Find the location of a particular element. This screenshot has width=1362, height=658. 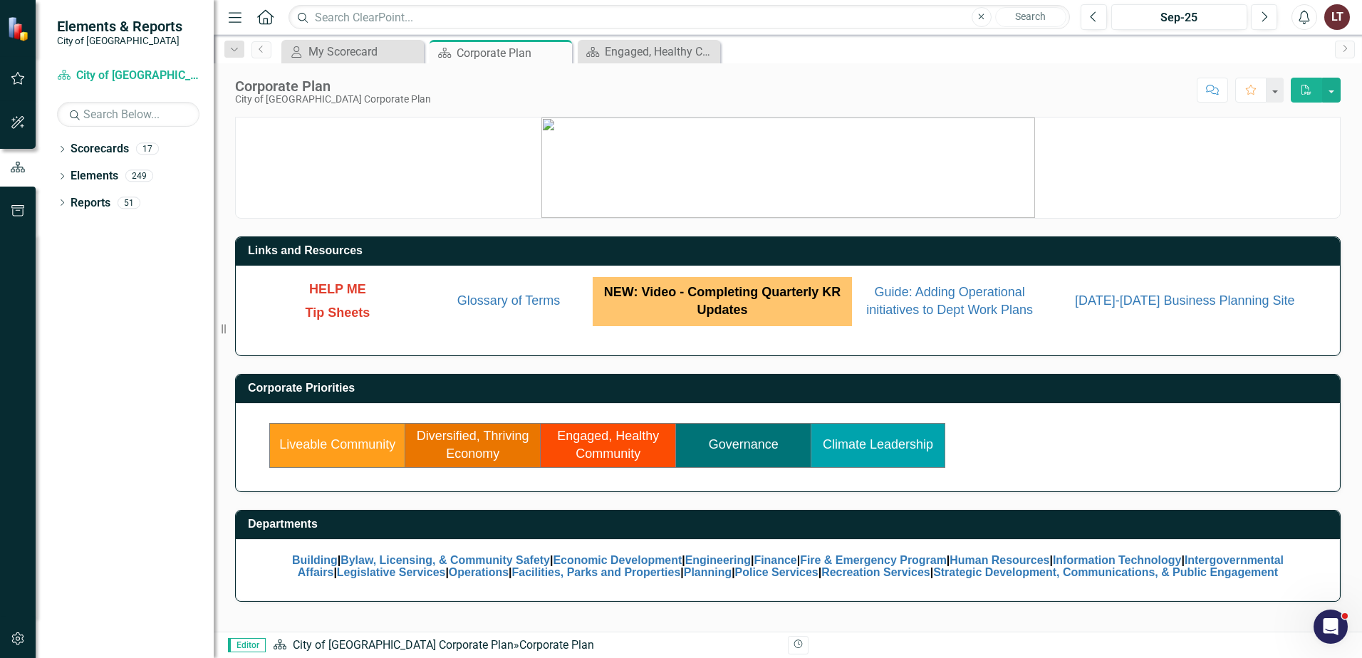

a: Information Technology is located at coordinates (1117, 560).